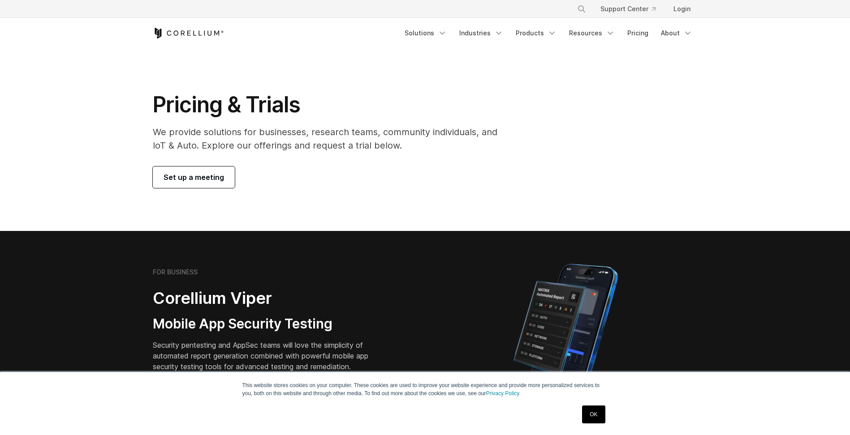 Image resolution: width=850 pixels, height=435 pixels. What do you see at coordinates (481, 33) in the screenshot?
I see `a: Industries` at bounding box center [481, 33].